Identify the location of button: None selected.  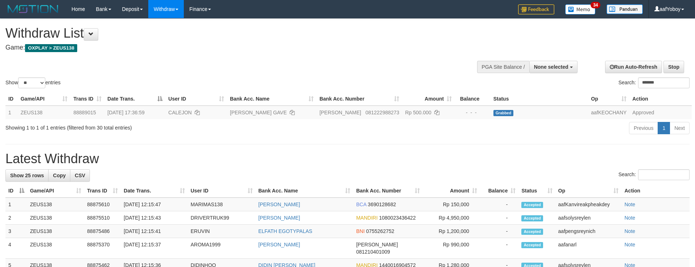
(553, 67).